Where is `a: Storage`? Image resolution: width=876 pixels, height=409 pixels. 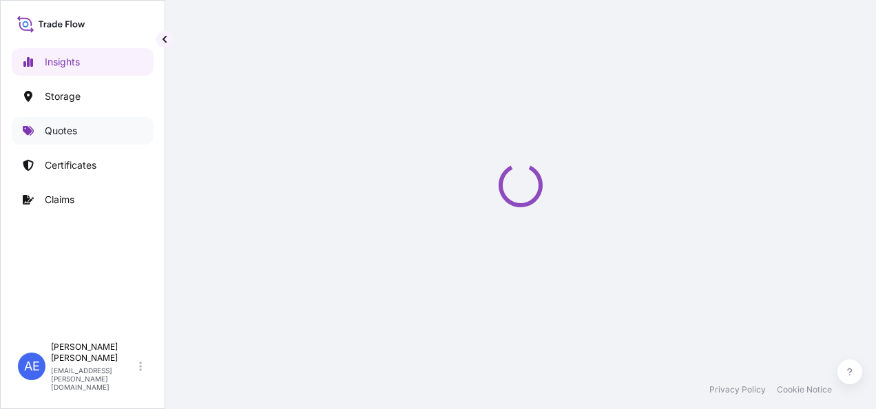 a: Storage is located at coordinates (83, 96).